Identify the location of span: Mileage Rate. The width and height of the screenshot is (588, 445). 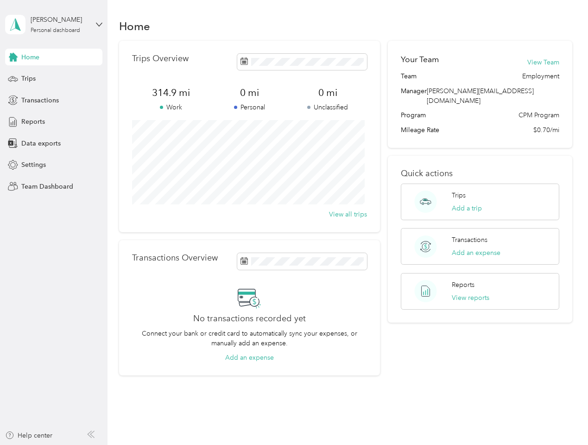
(420, 130).